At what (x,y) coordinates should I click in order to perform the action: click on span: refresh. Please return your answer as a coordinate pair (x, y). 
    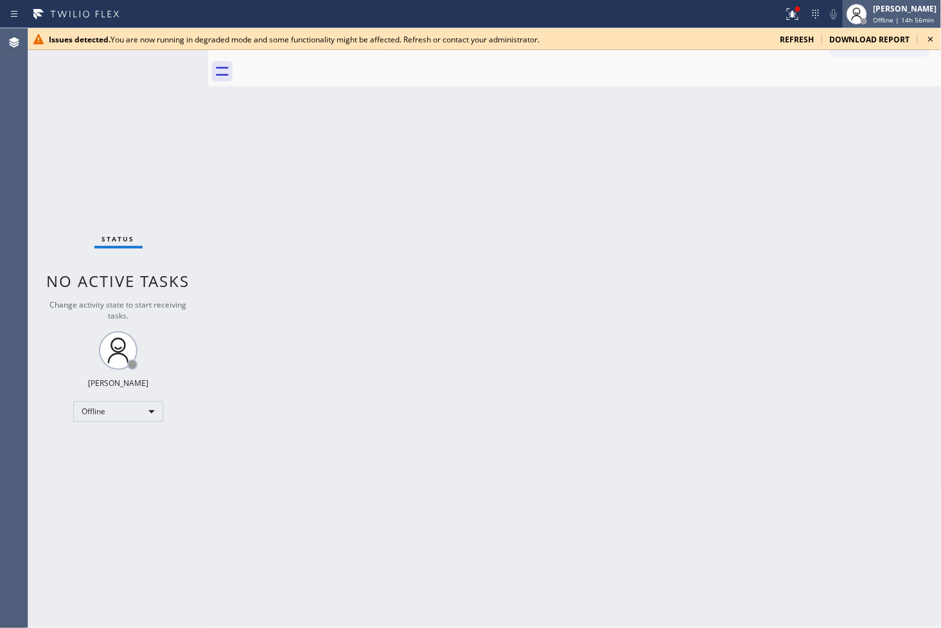
    Looking at the image, I should click on (796, 39).